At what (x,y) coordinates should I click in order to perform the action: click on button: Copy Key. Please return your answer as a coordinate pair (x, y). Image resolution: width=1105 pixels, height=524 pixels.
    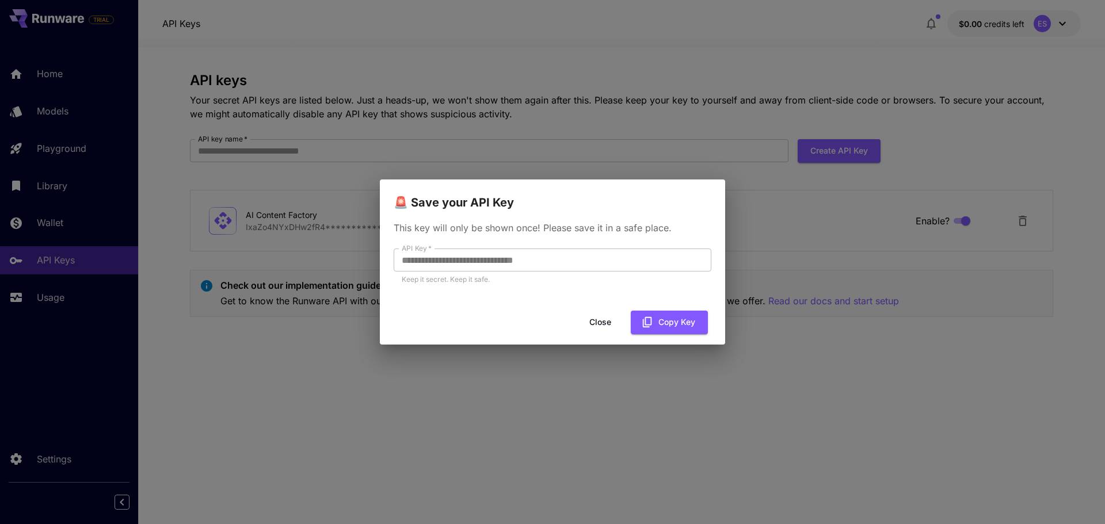
    Looking at the image, I should click on (669, 322).